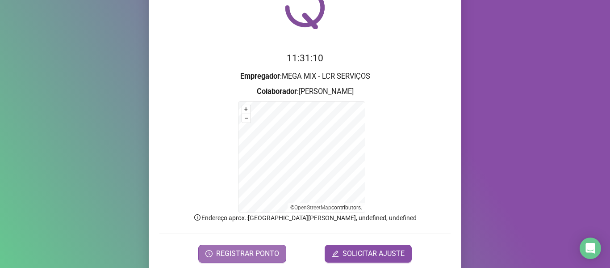  I want to click on li: © contributors., so click(326, 207).